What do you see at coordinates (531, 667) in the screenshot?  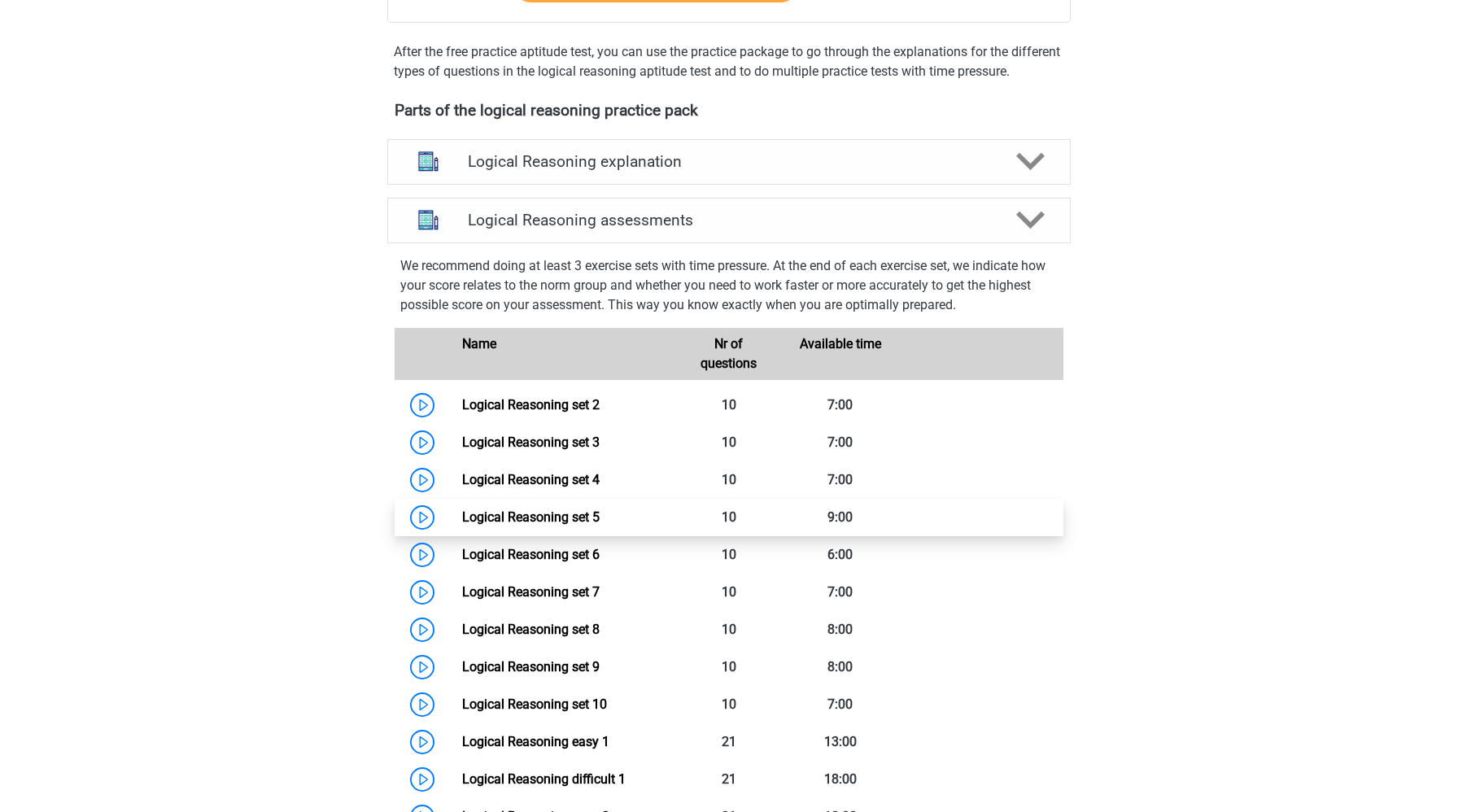 I see `a: Logical Reasoning set 9` at bounding box center [531, 667].